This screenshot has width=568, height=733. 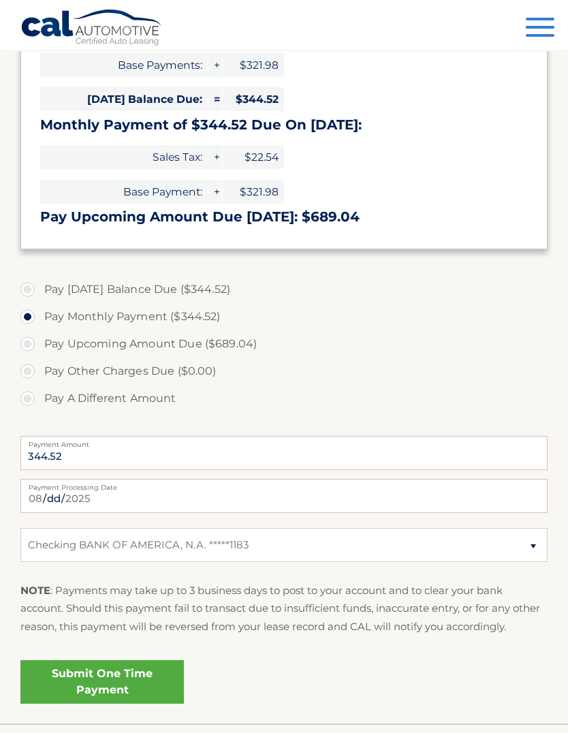 What do you see at coordinates (124, 191) in the screenshot?
I see `span: Base Payment:` at bounding box center [124, 191].